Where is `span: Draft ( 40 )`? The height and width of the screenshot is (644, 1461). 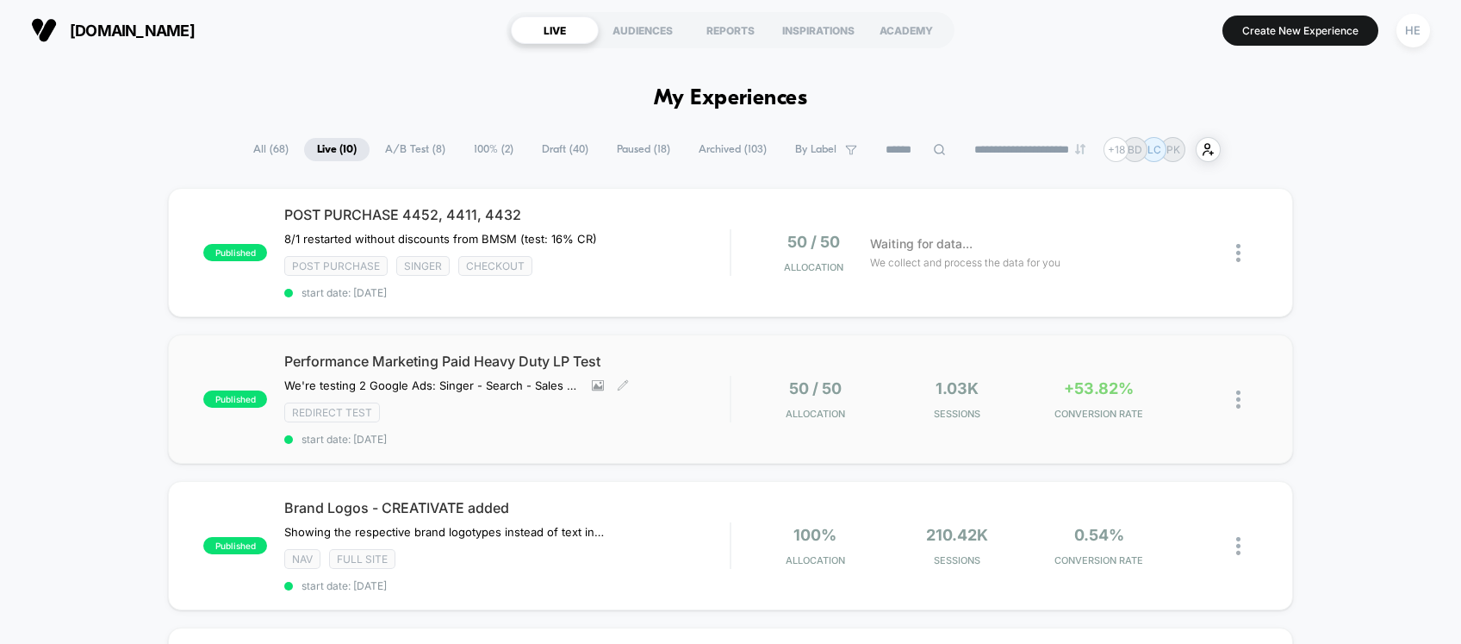 span: Draft ( 40 ) is located at coordinates (565, 149).